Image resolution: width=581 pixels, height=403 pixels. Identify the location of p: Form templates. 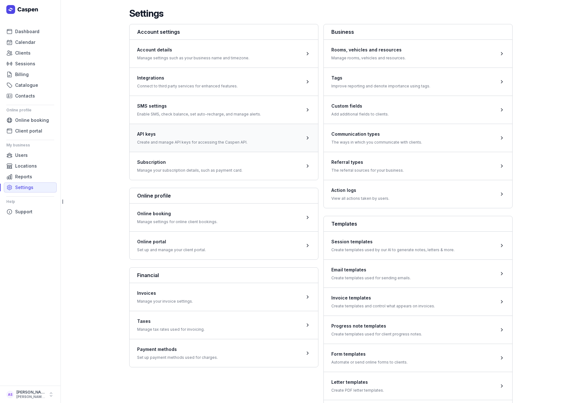
(370, 354).